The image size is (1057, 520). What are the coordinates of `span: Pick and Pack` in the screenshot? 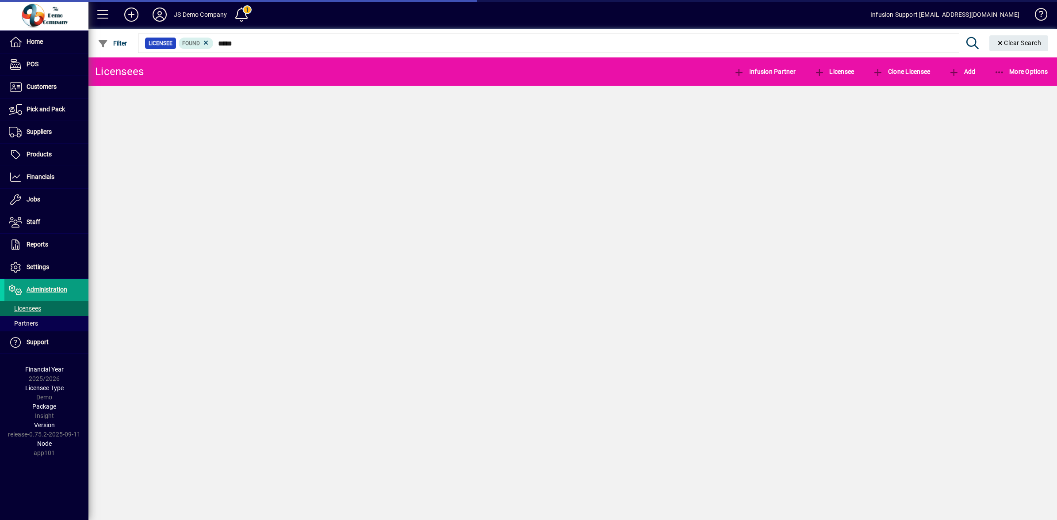 It's located at (46, 109).